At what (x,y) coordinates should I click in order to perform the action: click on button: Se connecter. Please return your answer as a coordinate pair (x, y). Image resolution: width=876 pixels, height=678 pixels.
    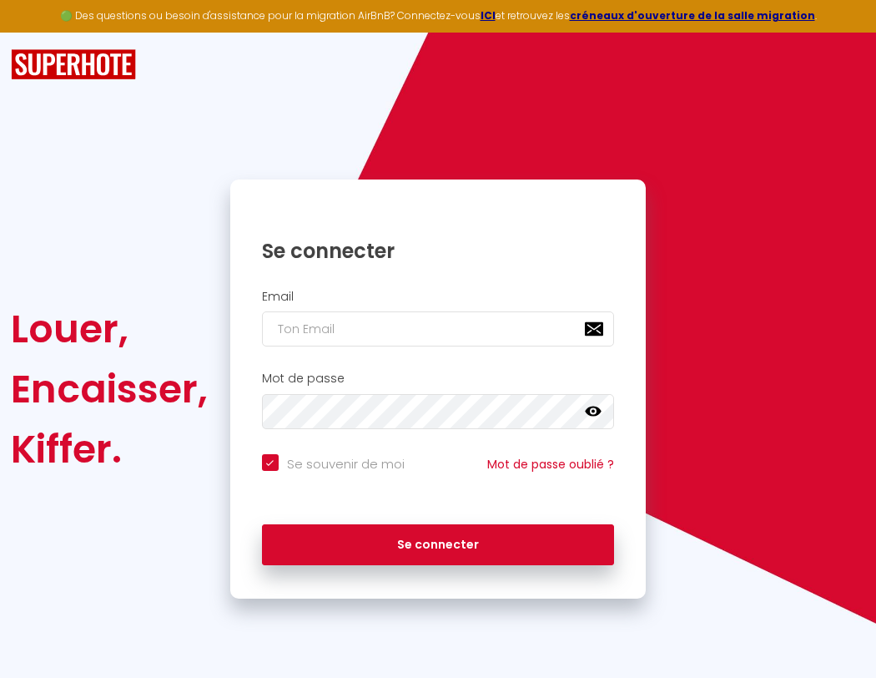
    Looking at the image, I should click on (438, 545).